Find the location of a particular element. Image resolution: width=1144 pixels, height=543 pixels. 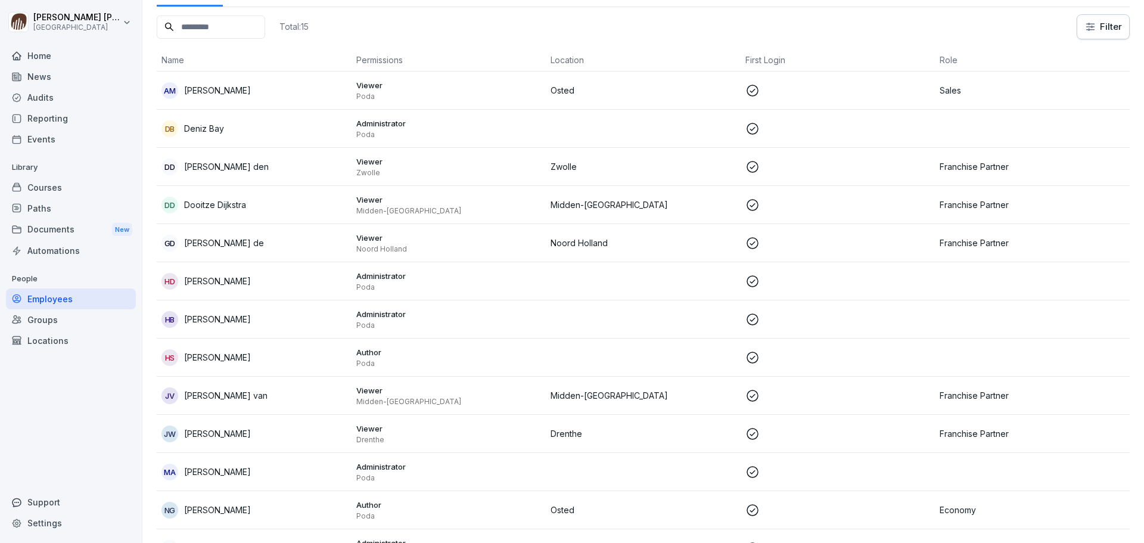

div: Courses is located at coordinates (71, 187).